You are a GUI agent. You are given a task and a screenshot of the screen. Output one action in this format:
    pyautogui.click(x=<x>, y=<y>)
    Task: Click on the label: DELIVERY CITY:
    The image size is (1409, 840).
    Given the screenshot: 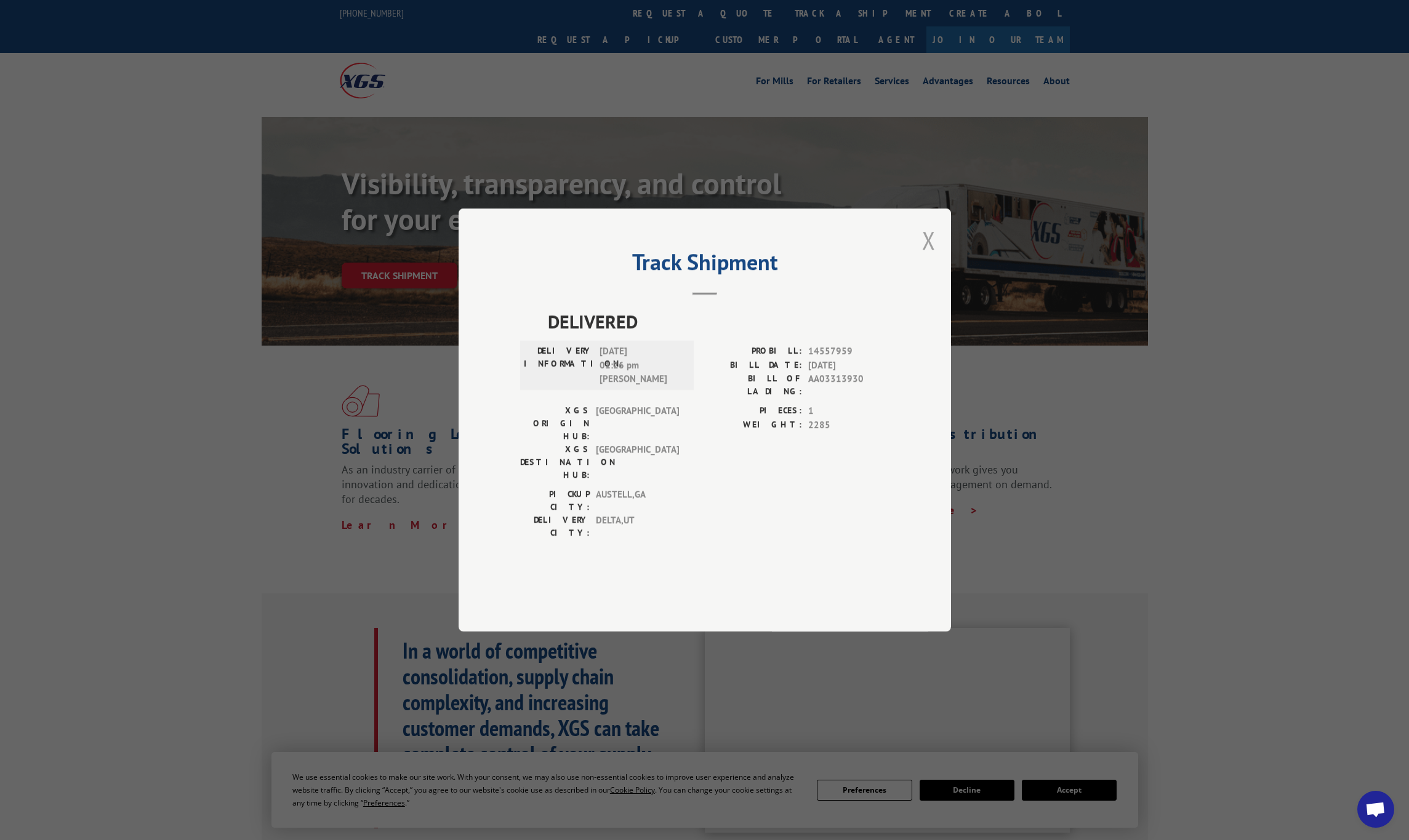 What is the action you would take?
    pyautogui.click(x=554, y=526)
    